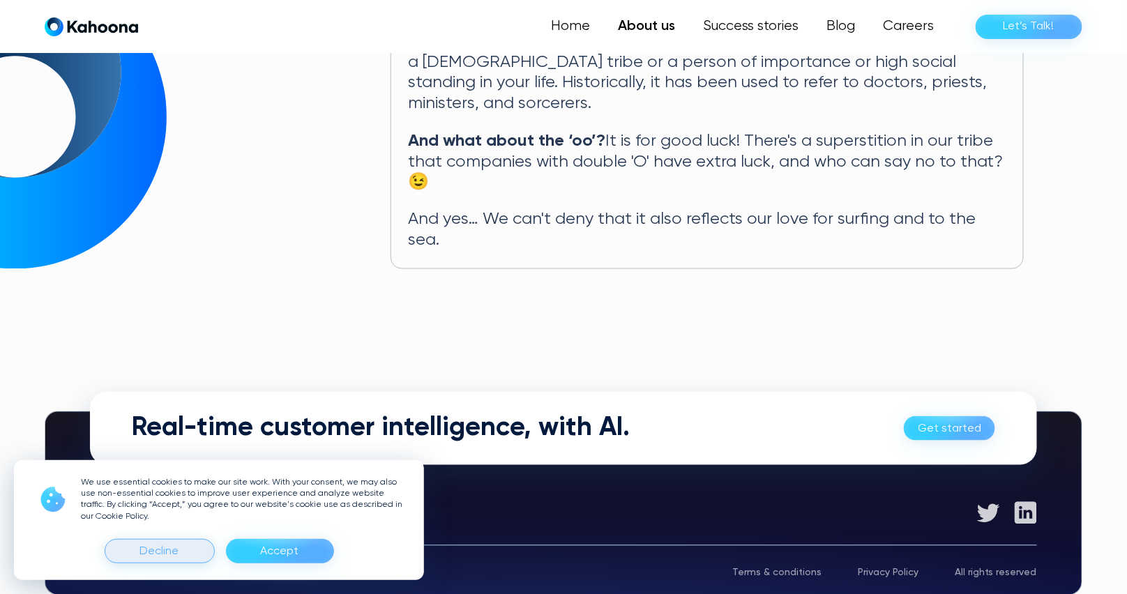 This screenshot has height=594, width=1127. I want to click on p: And yes… We can't deny that it also reflects our love for surfing and to the sea., so click(707, 231).